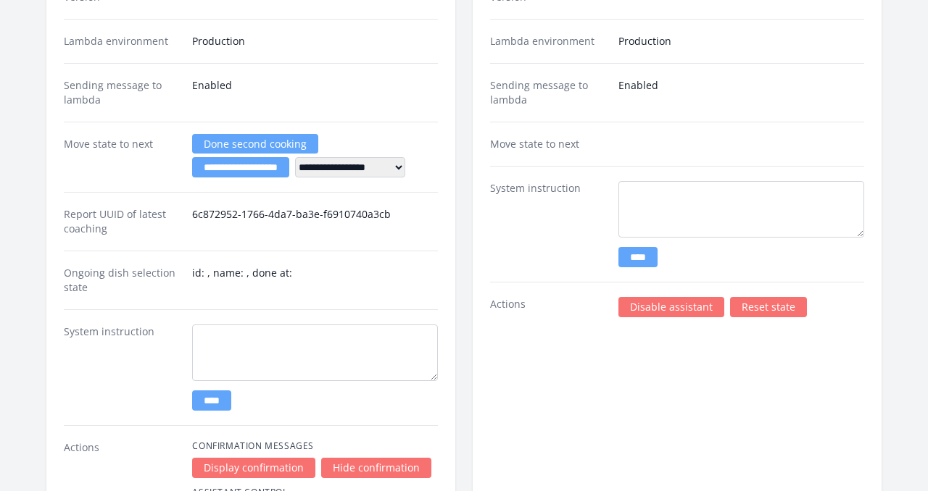 This screenshot has height=491, width=928. What do you see at coordinates (376, 468) in the screenshot?
I see `a: Hide confirmation` at bounding box center [376, 468].